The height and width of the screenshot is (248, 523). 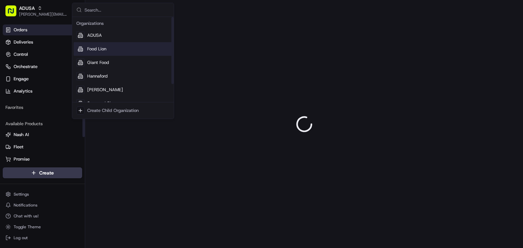 What do you see at coordinates (71, 68) in the screenshot?
I see `div: Start new chat` at bounding box center [71, 68].